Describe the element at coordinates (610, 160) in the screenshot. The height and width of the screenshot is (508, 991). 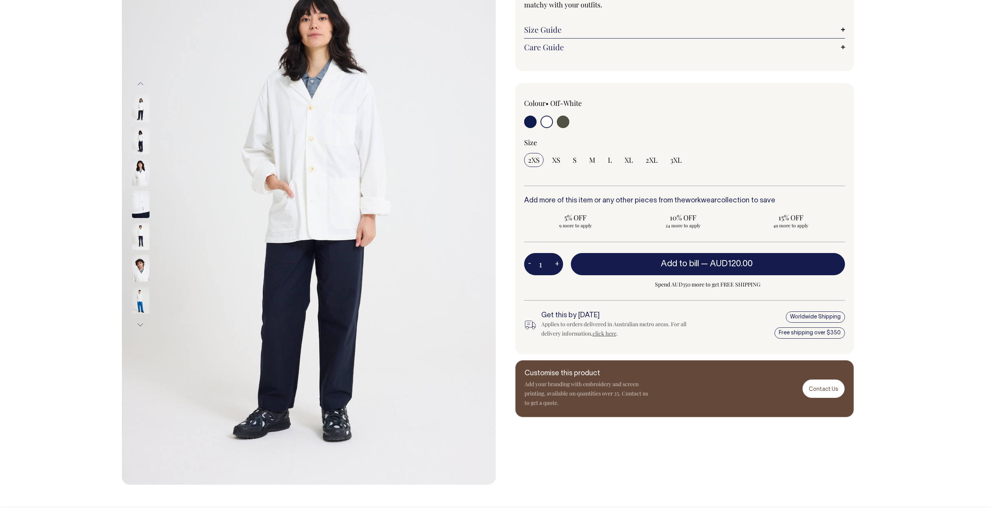
I see `span: L` at that location.